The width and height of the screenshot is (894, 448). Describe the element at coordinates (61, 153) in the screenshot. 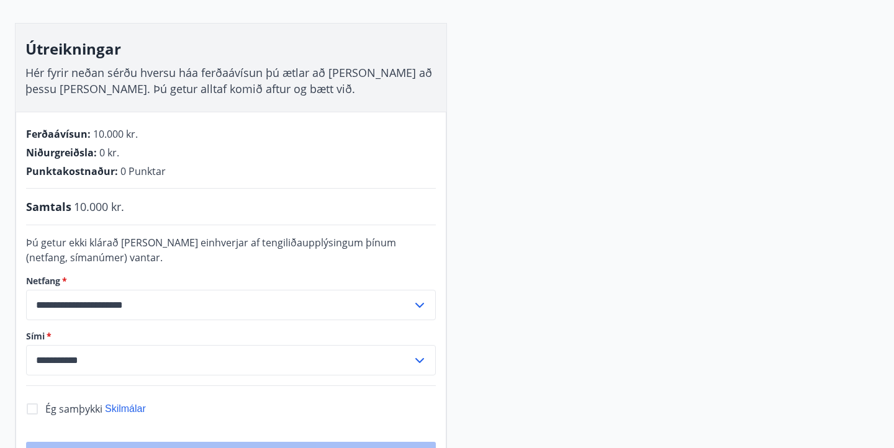

I see `span: Niðurgreiðsla :` at that location.